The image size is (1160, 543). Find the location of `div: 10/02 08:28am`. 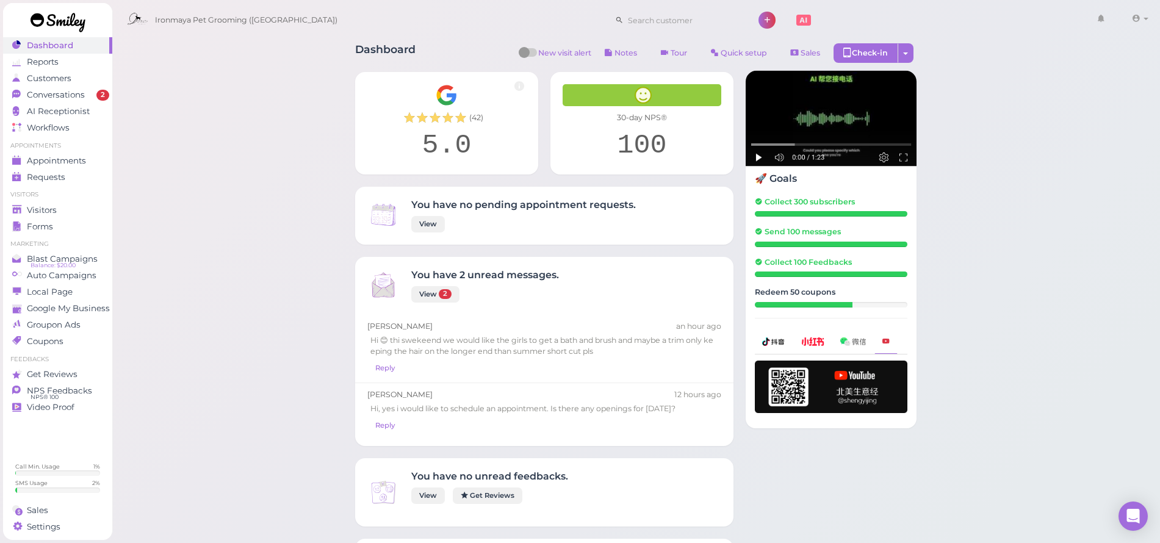

div: 10/02 08:28am is located at coordinates (698, 326).